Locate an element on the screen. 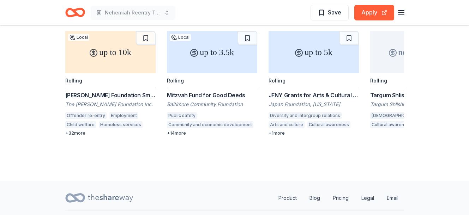 Image resolution: width=469 pixels, height=215 pixels. div: not specified is located at coordinates (416, 52).